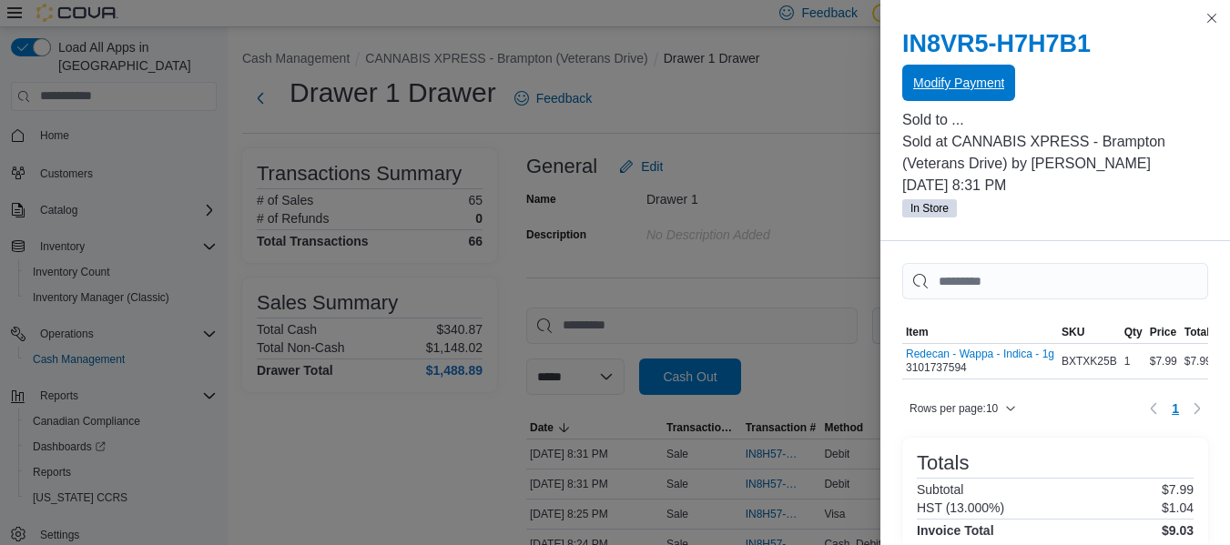 This screenshot has width=1230, height=545. Describe the element at coordinates (1198, 332) in the screenshot. I see `button: Total` at that location.